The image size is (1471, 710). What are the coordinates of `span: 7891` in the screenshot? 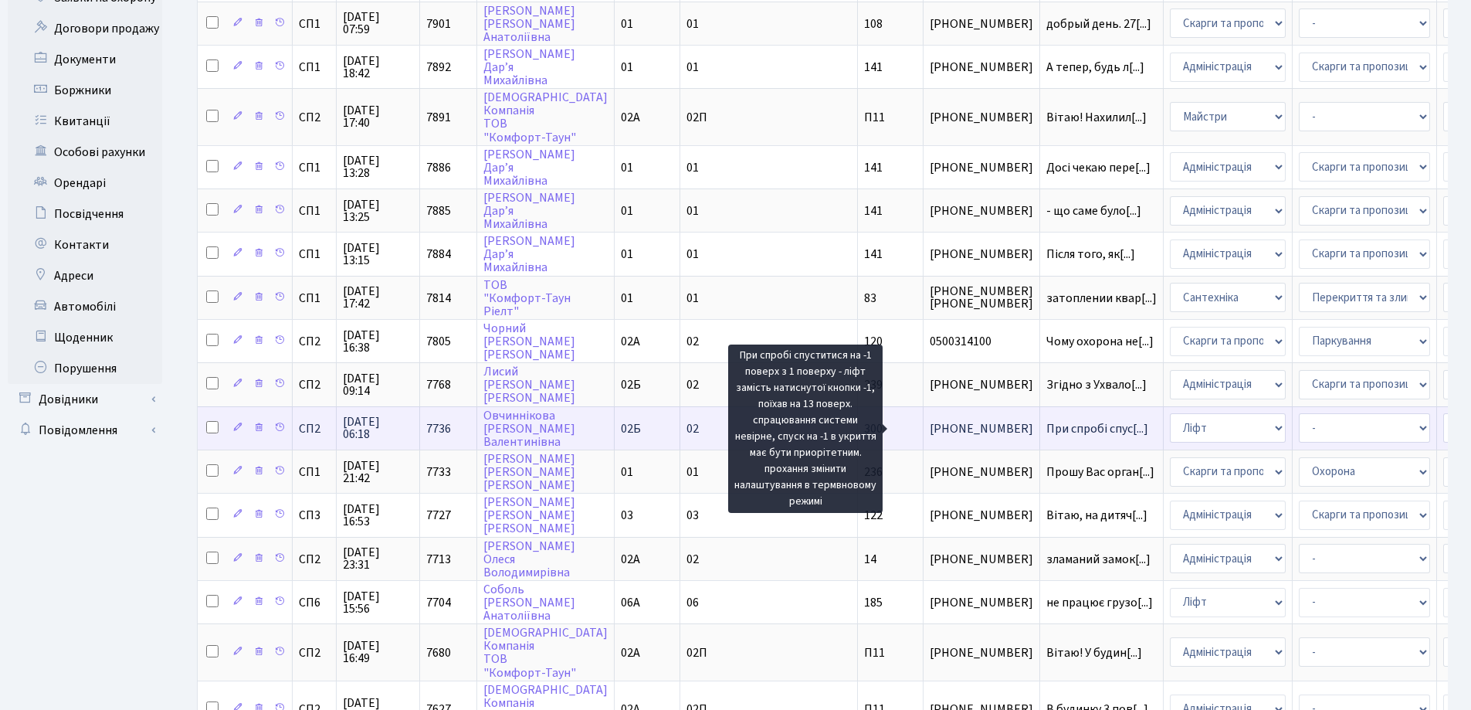 It's located at (439, 117).